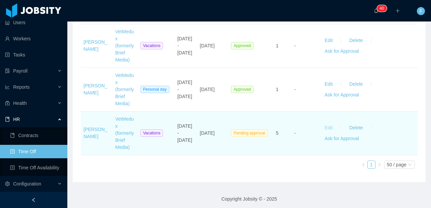 This screenshot has height=208, width=431. What do you see at coordinates (363, 165) in the screenshot?
I see `i: icon: left` at bounding box center [363, 165].